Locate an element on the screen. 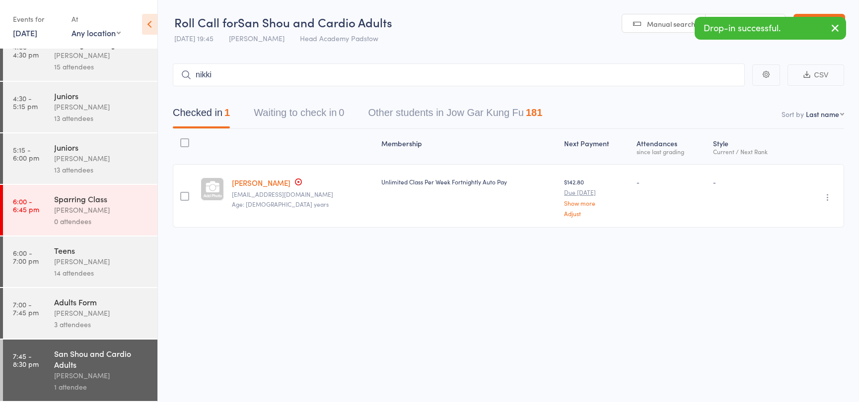  div: Drop-in successful. is located at coordinates (770, 28).